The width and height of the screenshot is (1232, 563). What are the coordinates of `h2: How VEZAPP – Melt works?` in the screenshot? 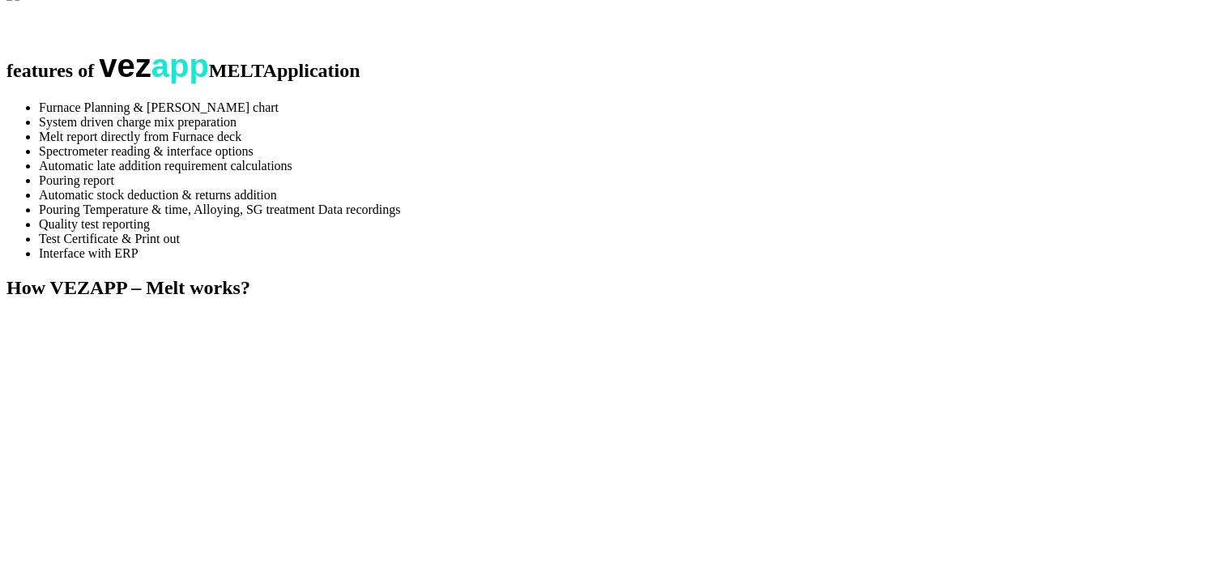 It's located at (616, 288).